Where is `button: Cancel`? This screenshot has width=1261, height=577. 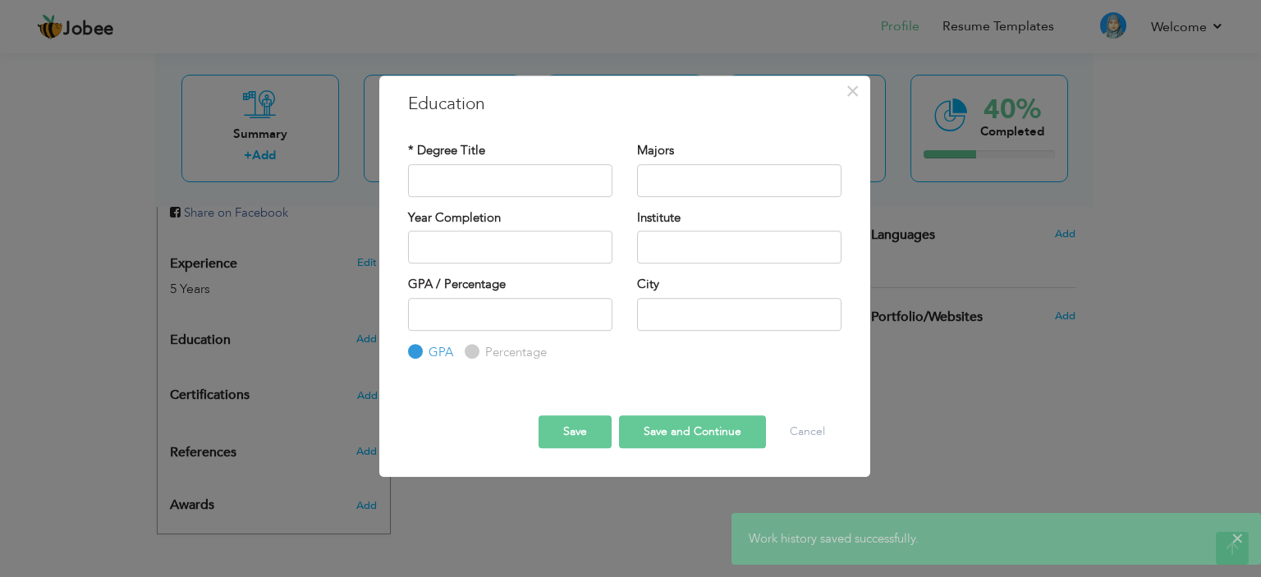
button: Cancel is located at coordinates (807, 432).